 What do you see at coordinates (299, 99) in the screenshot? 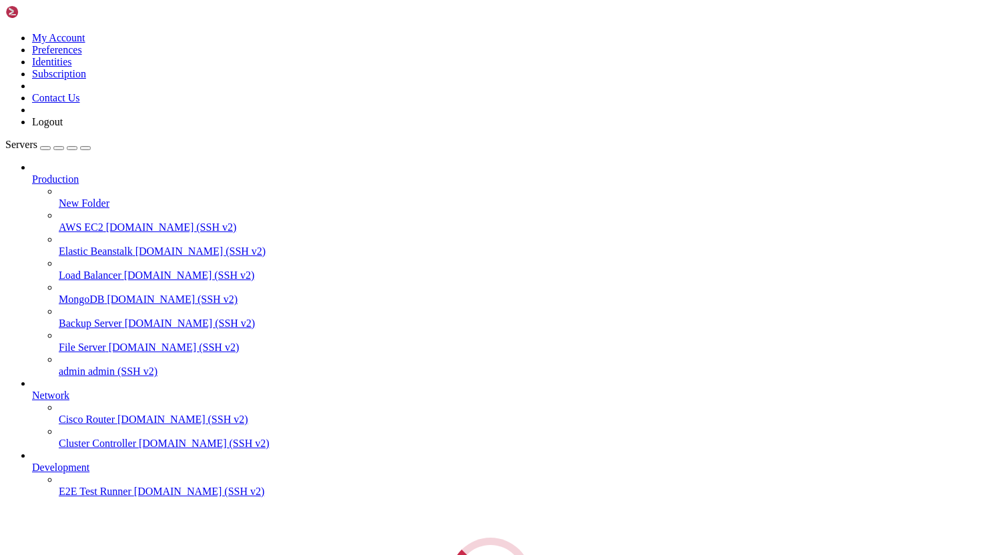
I see `span: https://shellngn.com/cloud/` at bounding box center [299, 99].